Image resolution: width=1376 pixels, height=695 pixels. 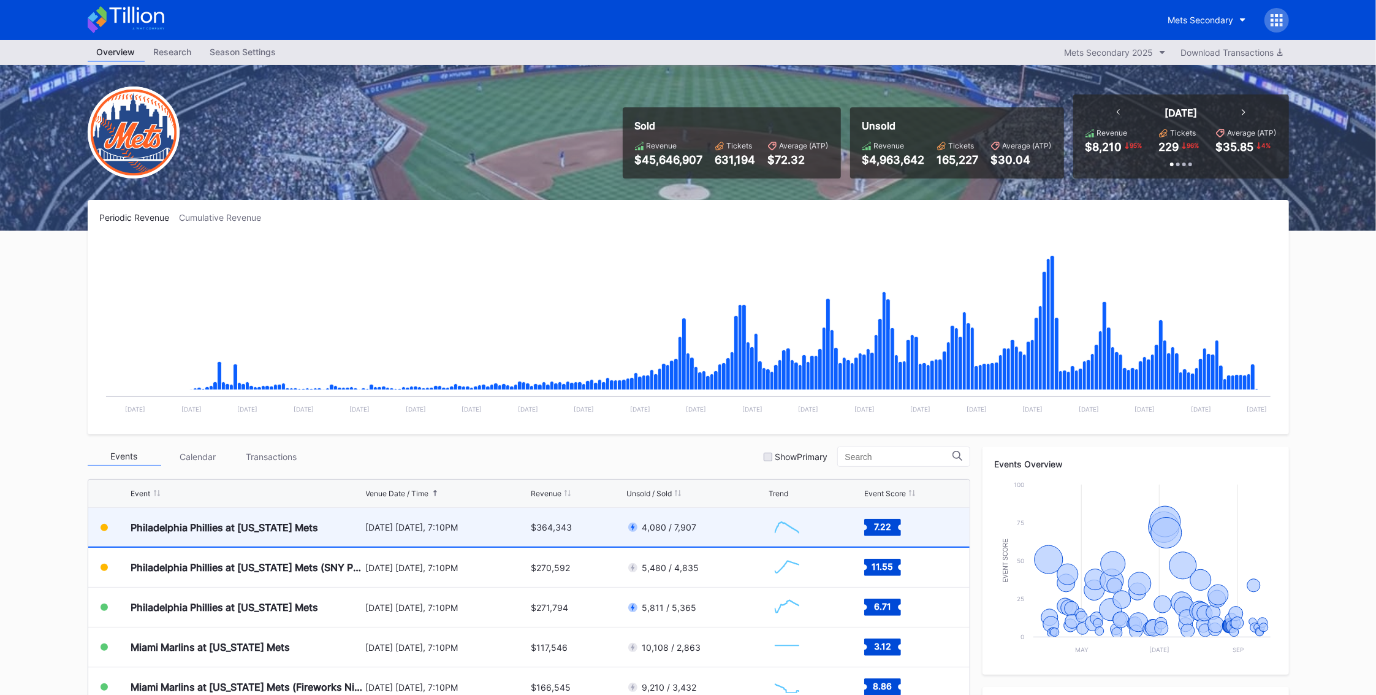 What do you see at coordinates (1232, 52) in the screenshot?
I see `div: Download Transactions` at bounding box center [1232, 52].